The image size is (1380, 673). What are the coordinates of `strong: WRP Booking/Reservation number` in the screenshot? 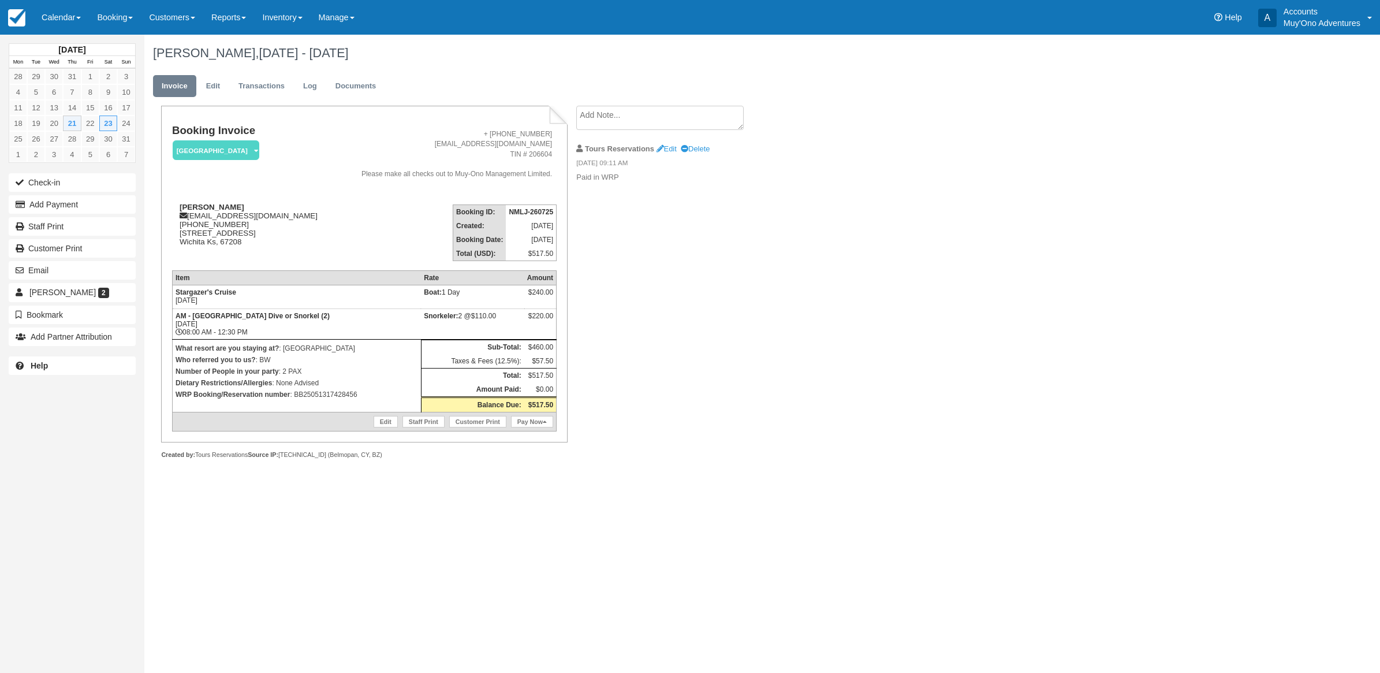 It's located at (233, 394).